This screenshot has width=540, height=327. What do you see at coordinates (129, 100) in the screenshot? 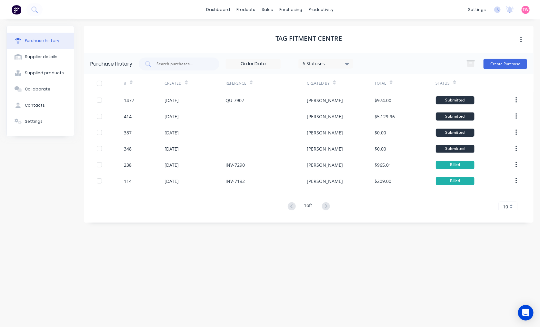
I see `div: 1477` at bounding box center [129, 100].